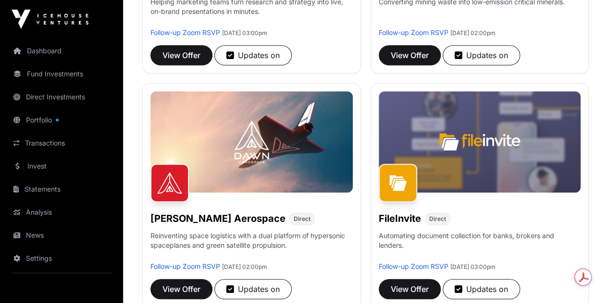 This screenshot has height=303, width=608. I want to click on img: File-Invite-Banner.jpg, so click(479, 142).